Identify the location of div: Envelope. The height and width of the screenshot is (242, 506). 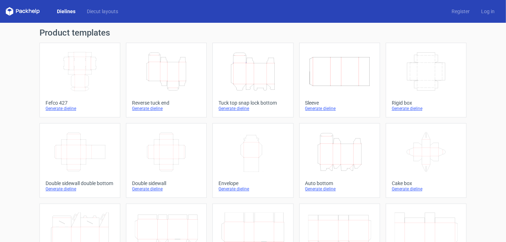
(252, 183).